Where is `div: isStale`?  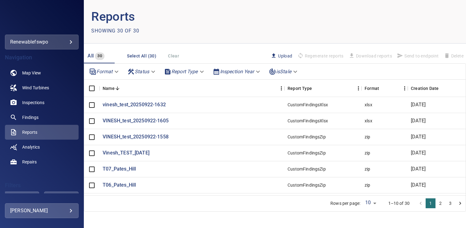
div: isStale is located at coordinates (284, 71).